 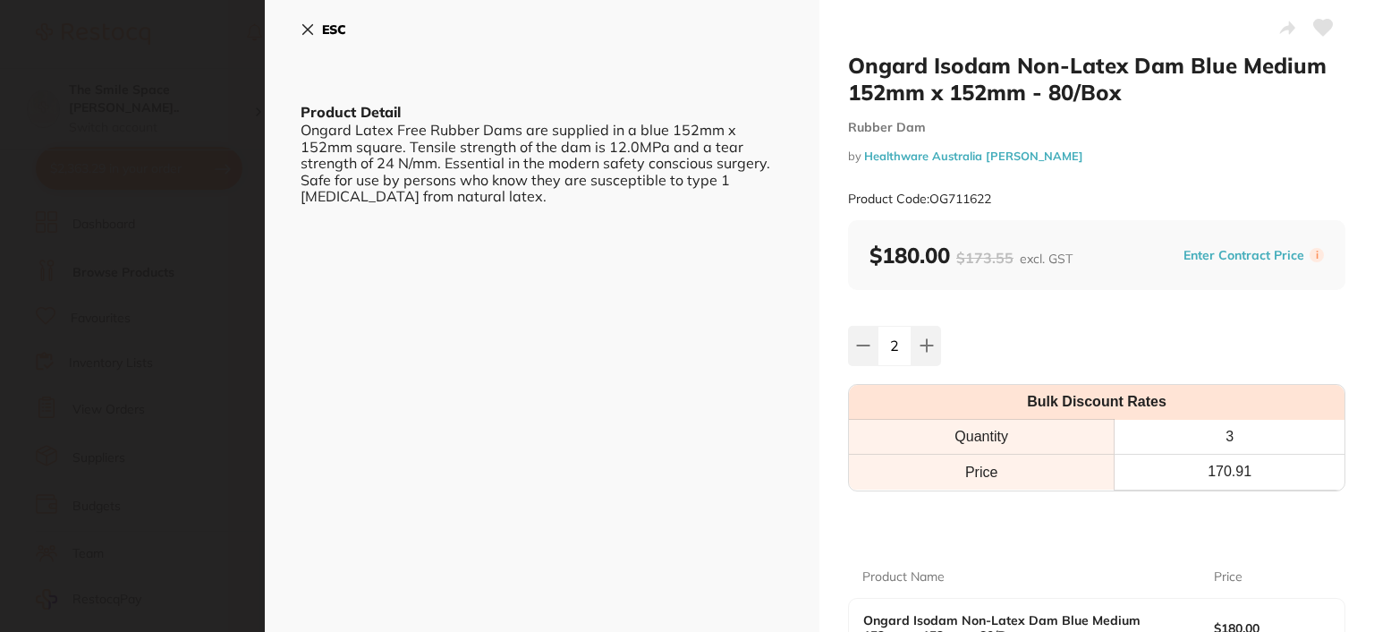 What do you see at coordinates (1097, 127) in the screenshot?
I see `small: Rubber Dam` at bounding box center [1097, 127].